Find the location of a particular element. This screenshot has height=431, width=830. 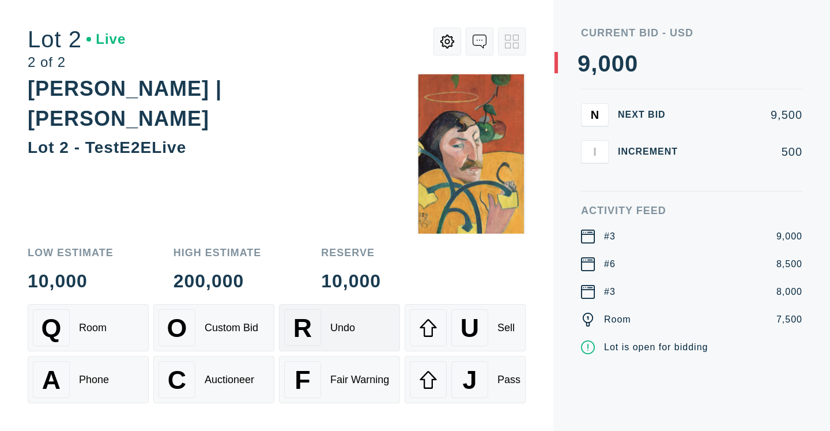

span: F is located at coordinates (302, 379).